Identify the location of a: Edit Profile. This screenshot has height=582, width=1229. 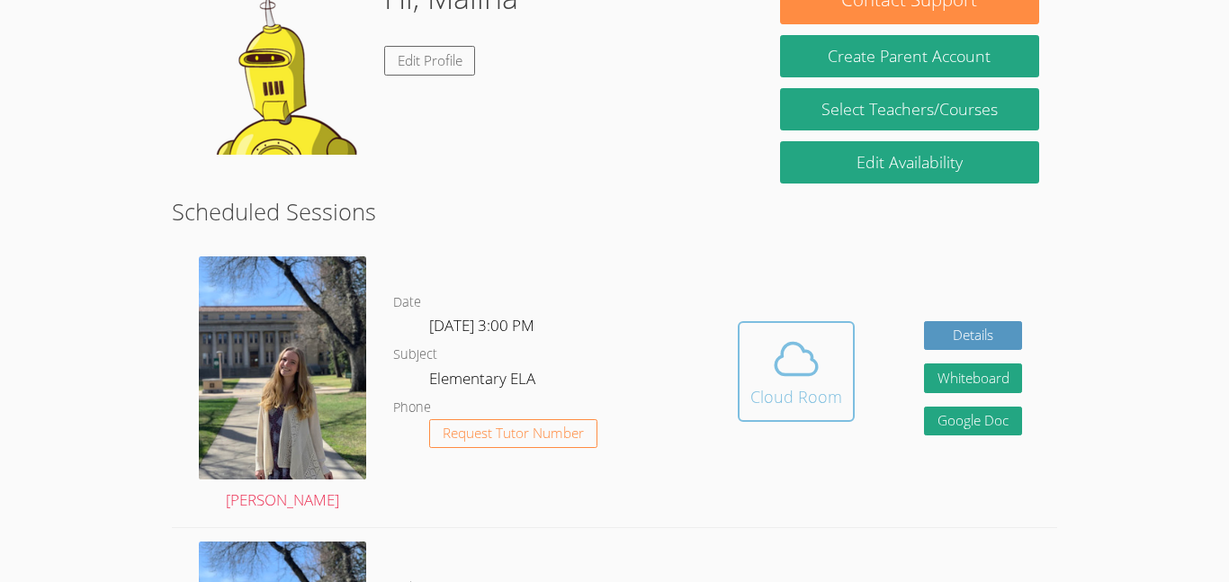
(430, 60).